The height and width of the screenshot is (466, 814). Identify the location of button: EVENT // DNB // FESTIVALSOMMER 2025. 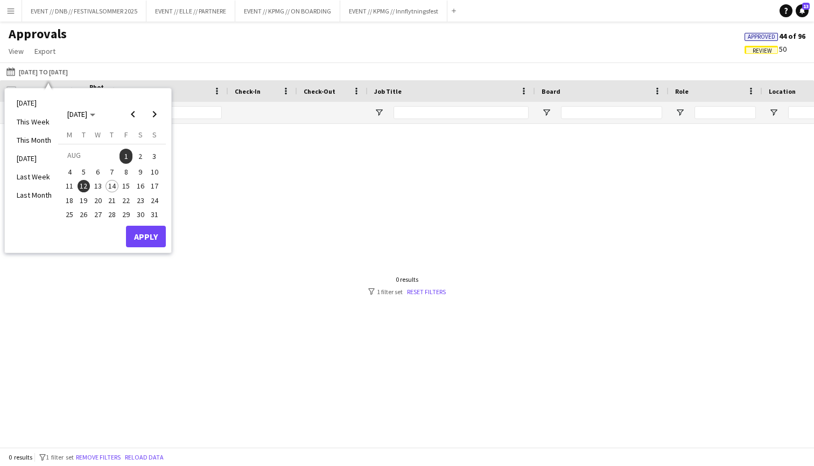
(84, 11).